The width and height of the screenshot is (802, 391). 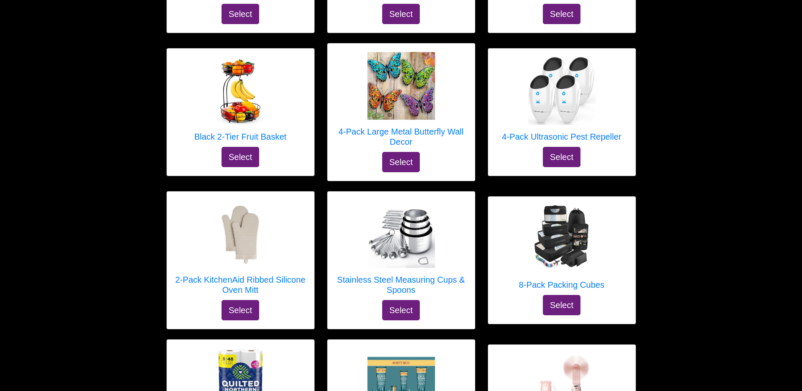 I want to click on a: 8-Pack Packing Cubes 8-Pack Packing Cubes, so click(x=562, y=250).